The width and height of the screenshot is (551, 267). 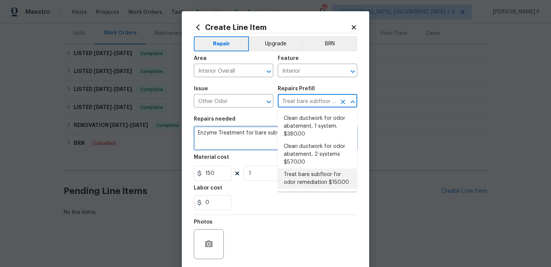 What do you see at coordinates (317, 179) in the screenshot?
I see `li: Treat bare subfloor for odor remediation $150.00` at bounding box center [317, 179].